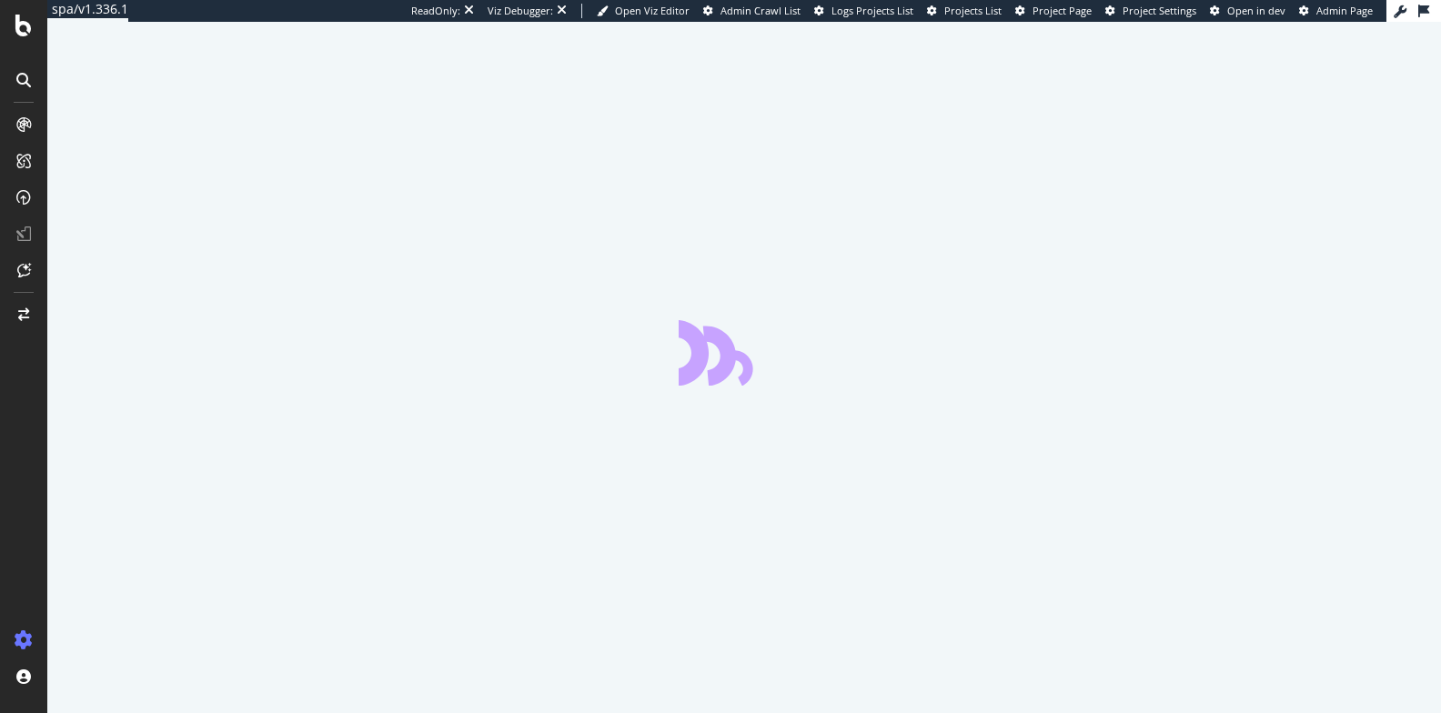 Image resolution: width=1441 pixels, height=713 pixels. Describe the element at coordinates (1248, 11) in the screenshot. I see `a: Open in dev` at that location.